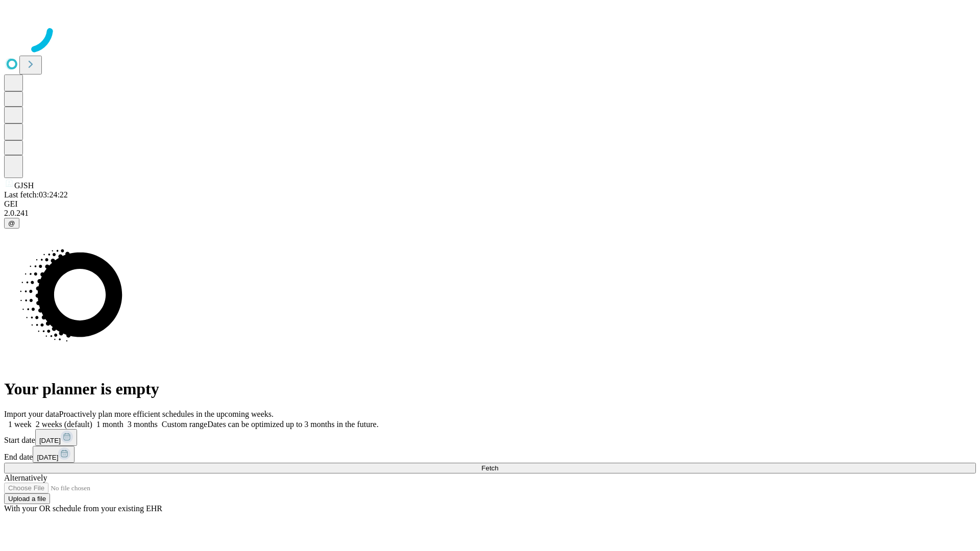  What do you see at coordinates (27, 498) in the screenshot?
I see `button: Upload a file` at bounding box center [27, 498].